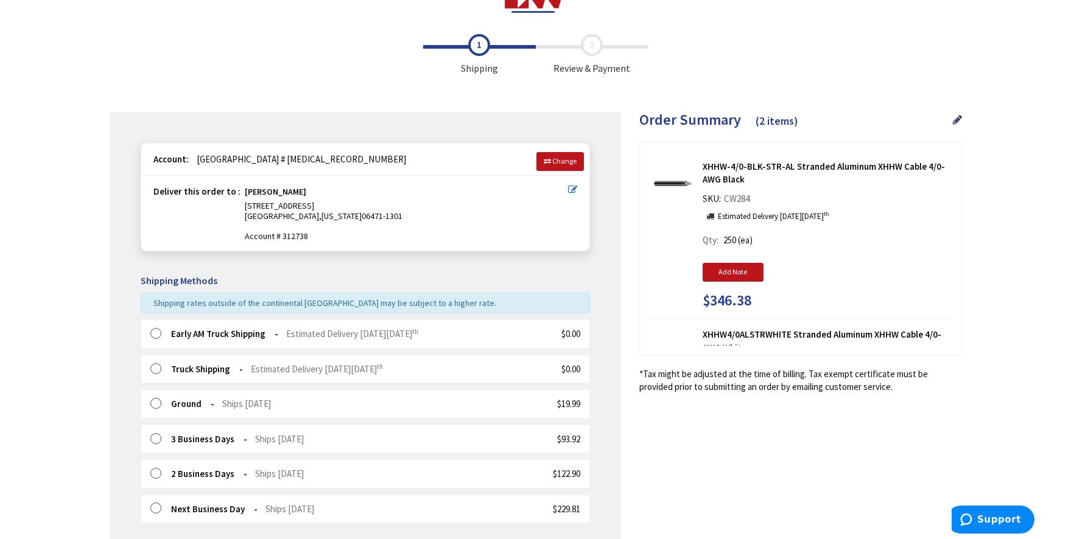  Describe the element at coordinates (214, 509) in the screenshot. I see `strong: Next Business Day` at that location.